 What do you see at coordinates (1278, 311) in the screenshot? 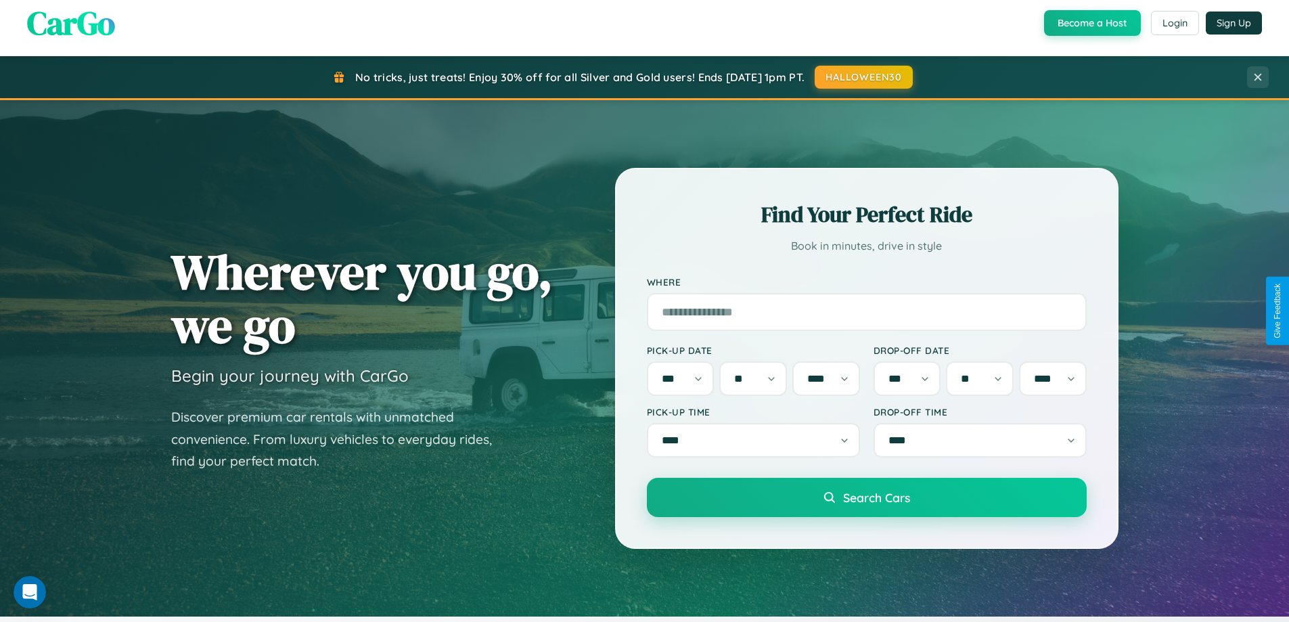
I see `div: Give Feedback` at bounding box center [1278, 311].